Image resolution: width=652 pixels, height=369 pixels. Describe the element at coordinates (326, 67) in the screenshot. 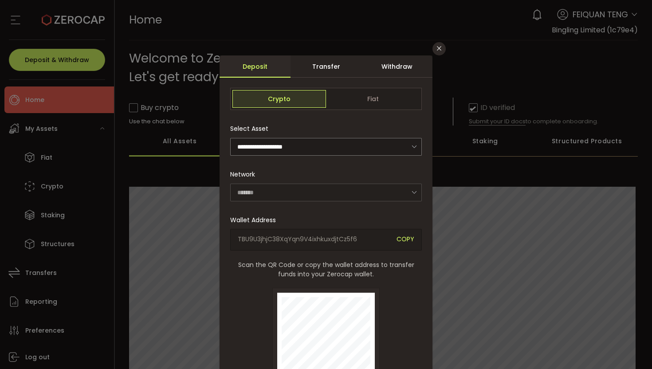

I see `div: Transfer` at that location.